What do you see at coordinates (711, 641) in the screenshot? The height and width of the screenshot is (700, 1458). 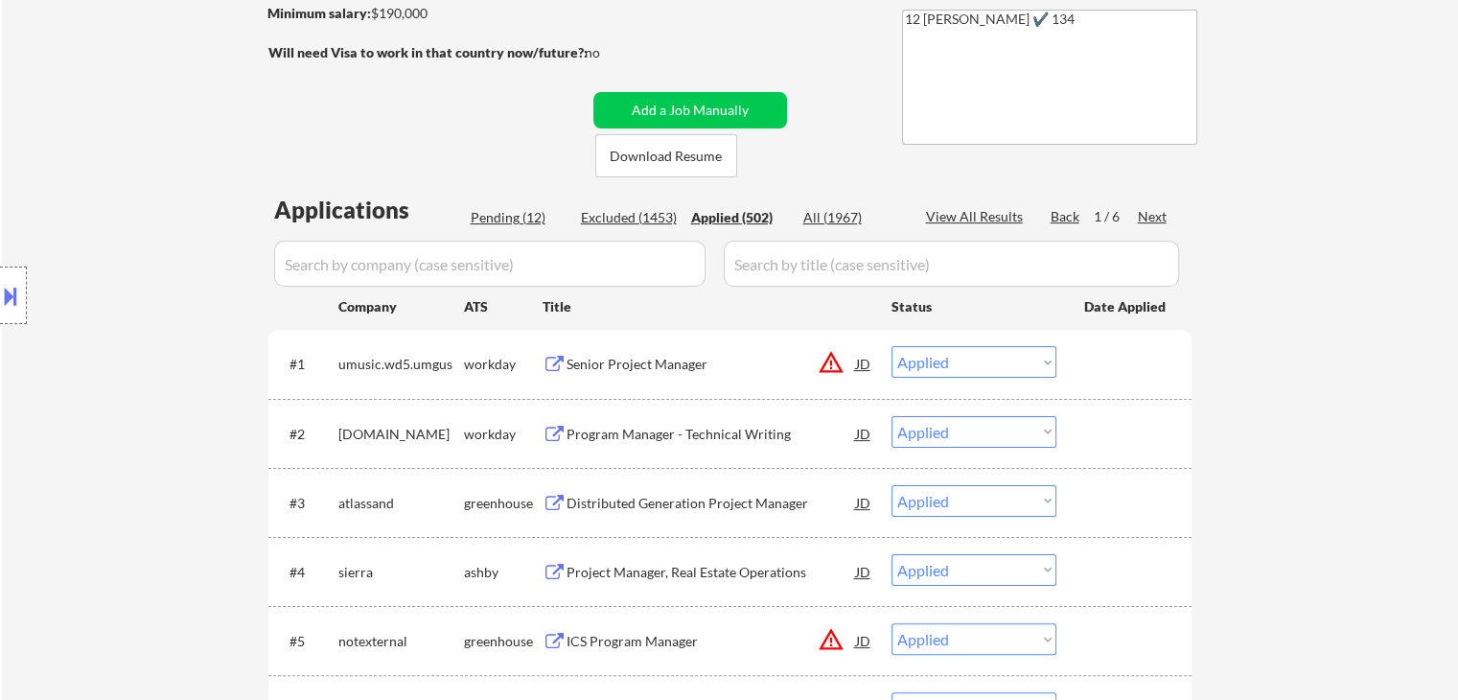 I see `div: ICS Program Manager` at bounding box center [711, 641].